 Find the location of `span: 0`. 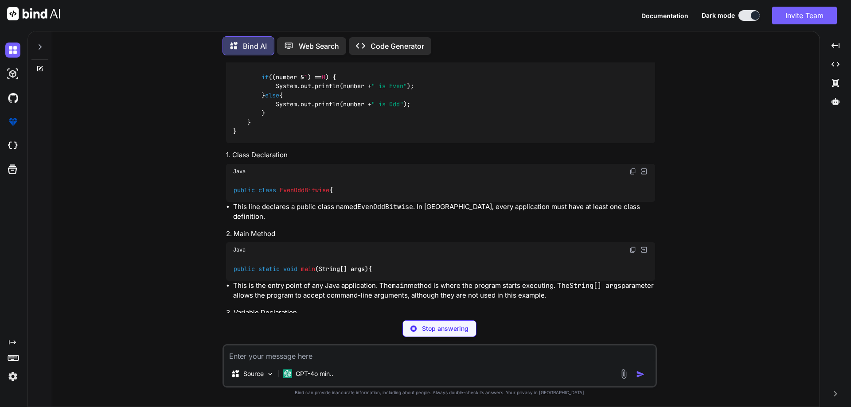

span: 0 is located at coordinates (324, 77).